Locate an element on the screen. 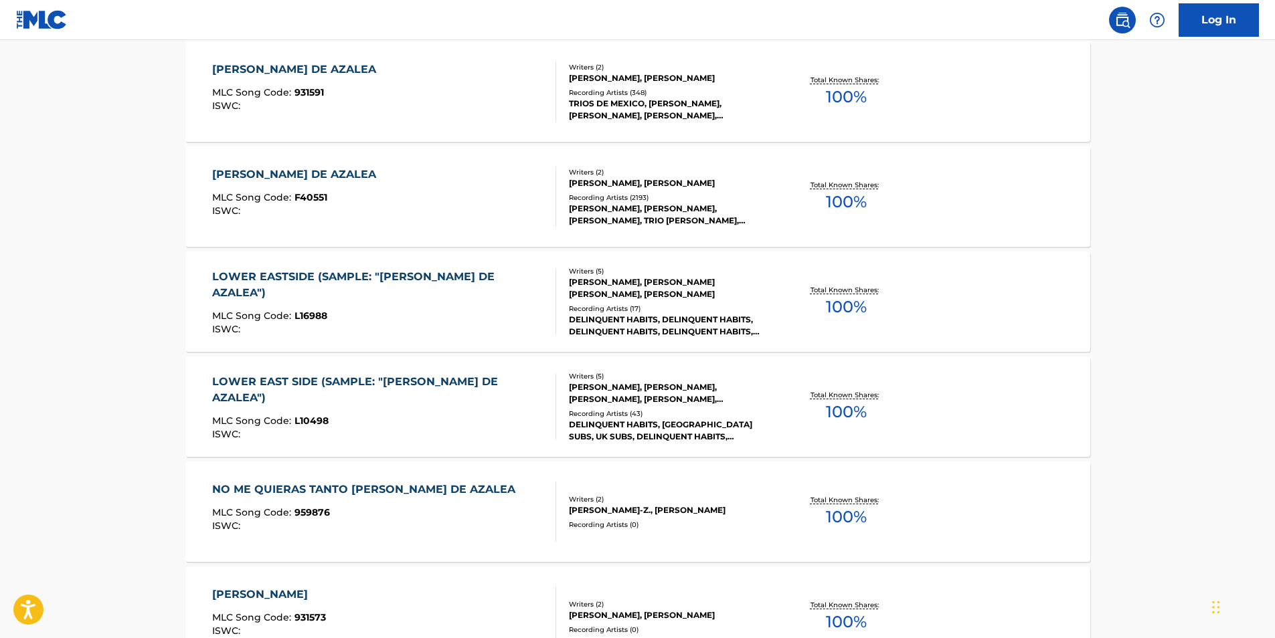  a: Log In is located at coordinates (1218, 20).